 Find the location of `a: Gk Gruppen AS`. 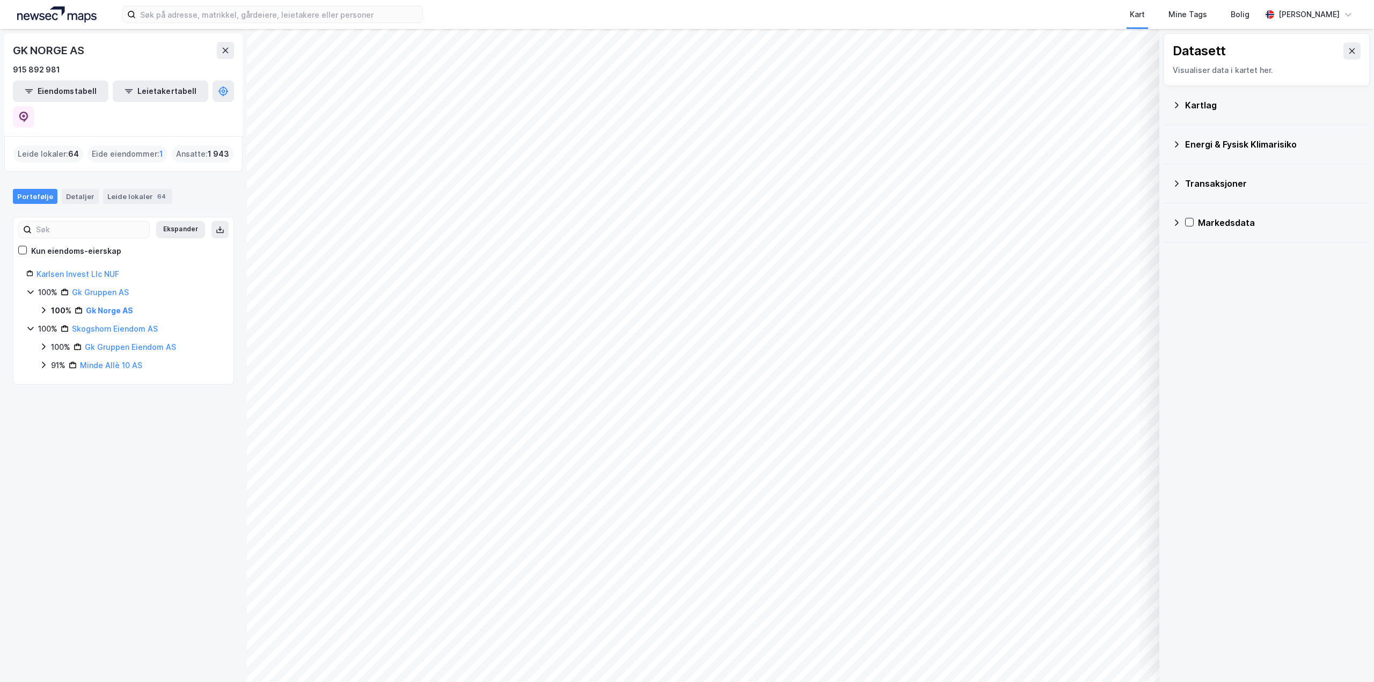

a: Gk Gruppen AS is located at coordinates (100, 292).